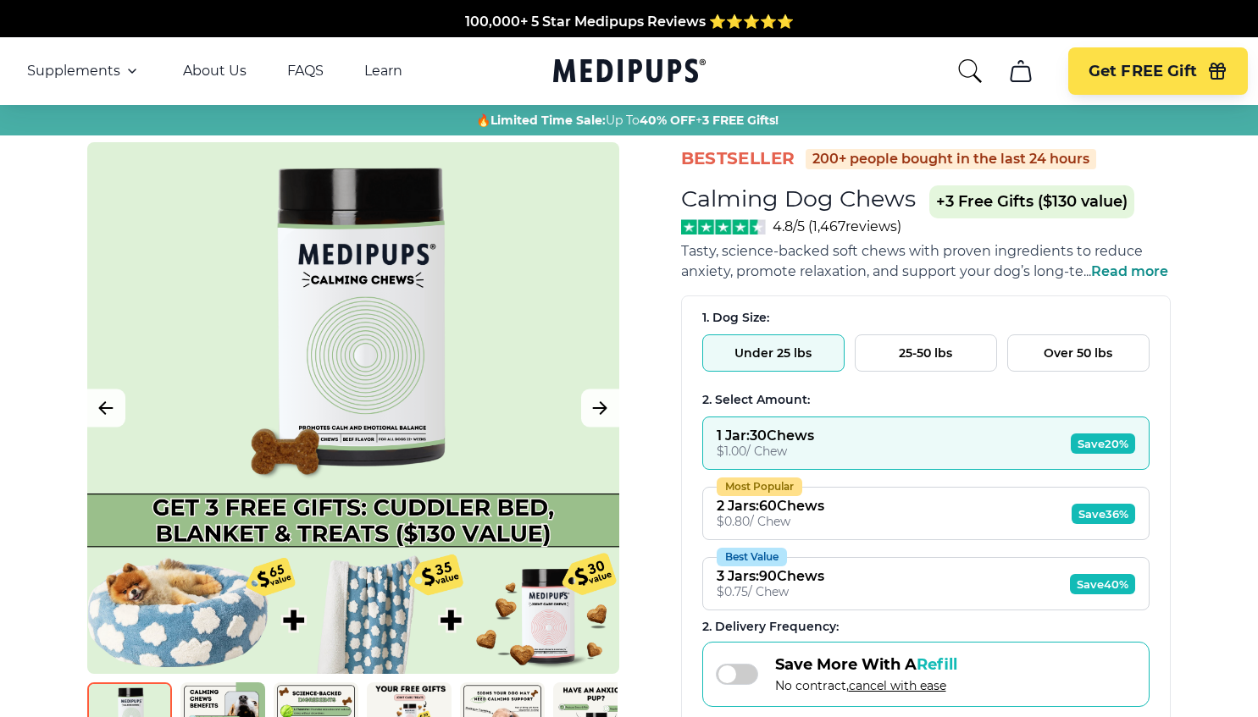 This screenshot has width=1258, height=717. What do you see at coordinates (1032, 202) in the screenshot?
I see `span: +3 Free Gifts ($130 value)` at bounding box center [1032, 202].